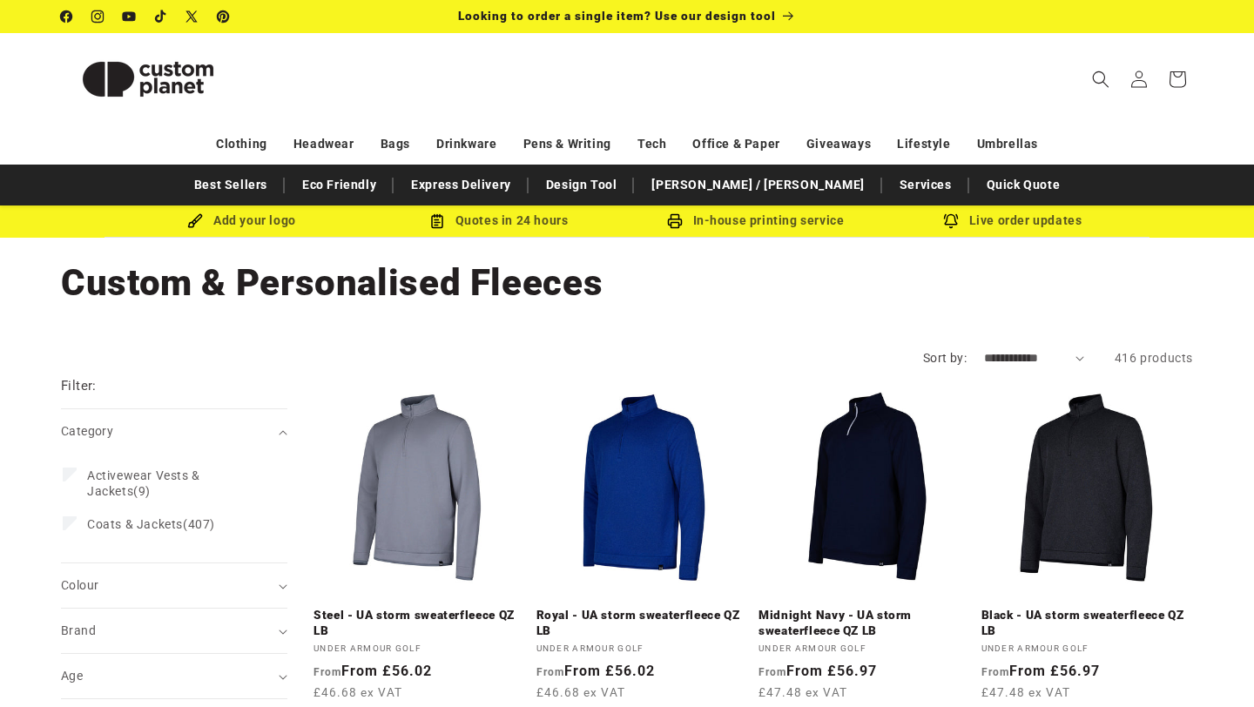 The width and height of the screenshot is (1254, 707). I want to click on span: (407), so click(151, 524).